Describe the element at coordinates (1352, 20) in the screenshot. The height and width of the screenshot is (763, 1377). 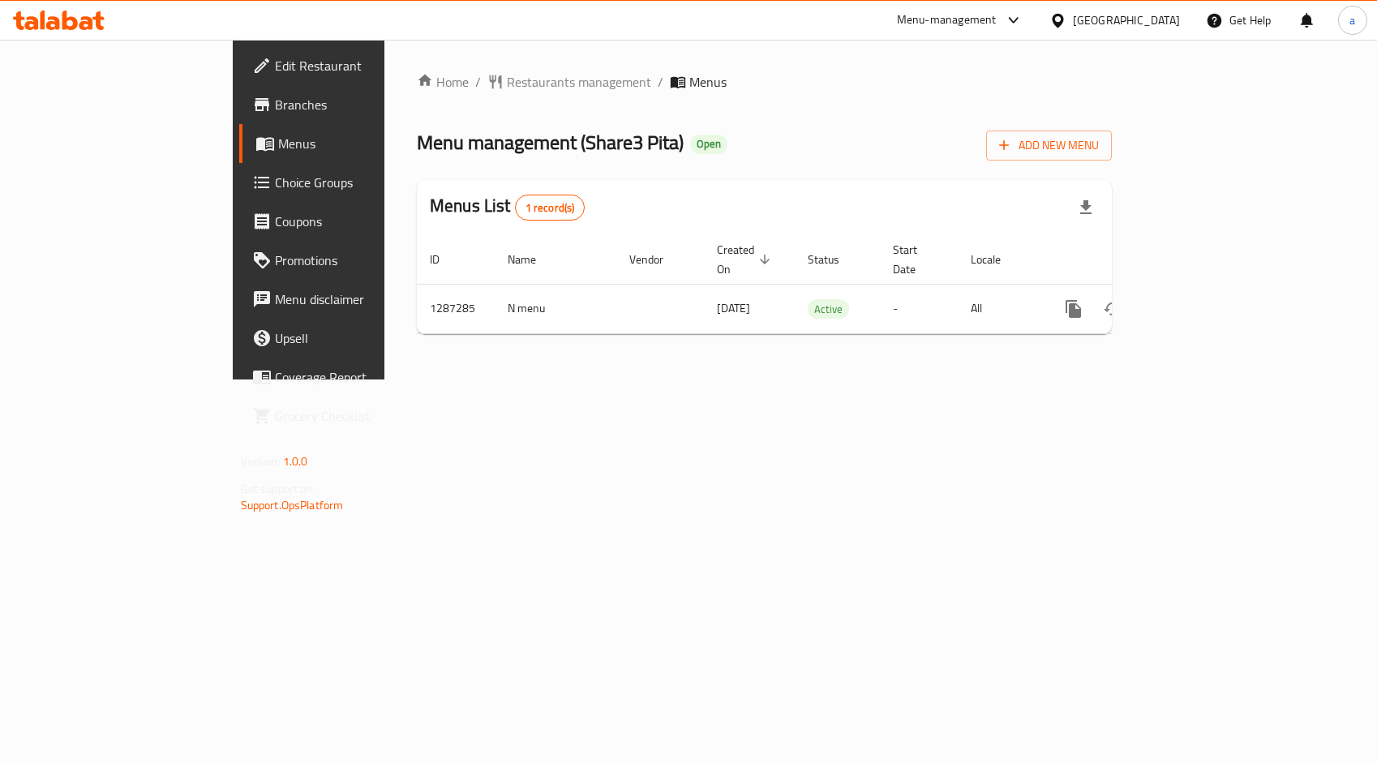
I see `span: a` at that location.